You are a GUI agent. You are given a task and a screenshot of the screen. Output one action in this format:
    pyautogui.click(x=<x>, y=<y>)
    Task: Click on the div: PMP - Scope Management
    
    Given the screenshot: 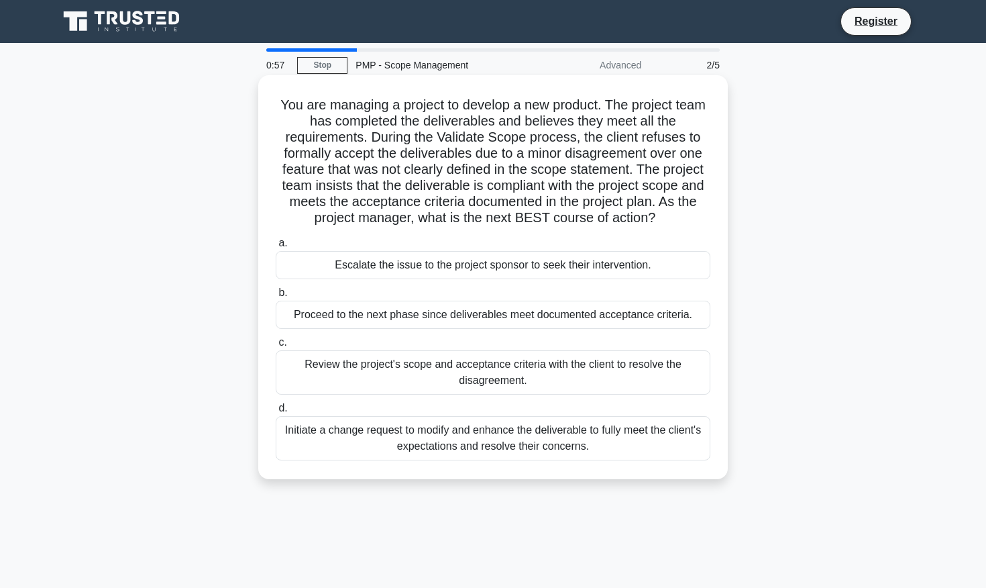 What is the action you would take?
    pyautogui.click(x=439, y=65)
    